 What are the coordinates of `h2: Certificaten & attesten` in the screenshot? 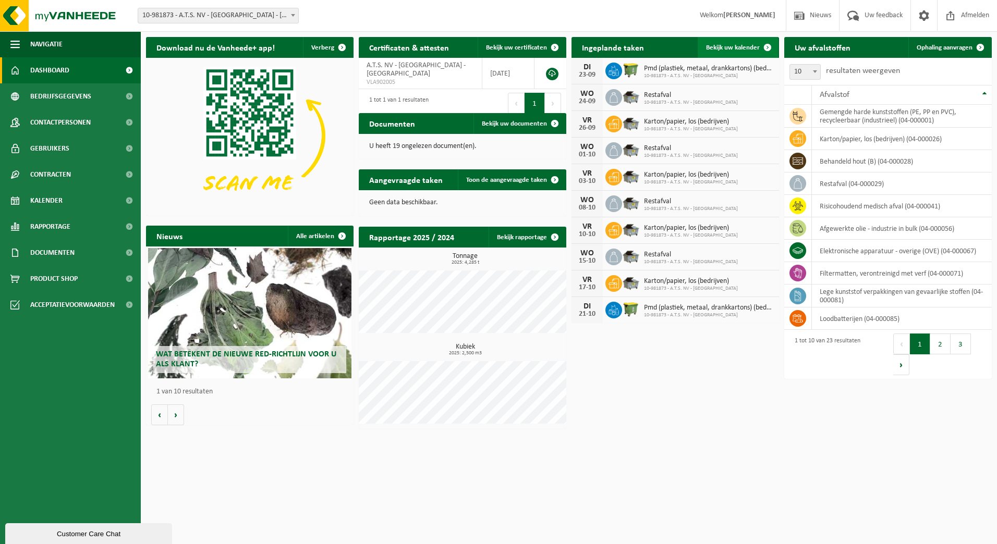 It's located at (409, 47).